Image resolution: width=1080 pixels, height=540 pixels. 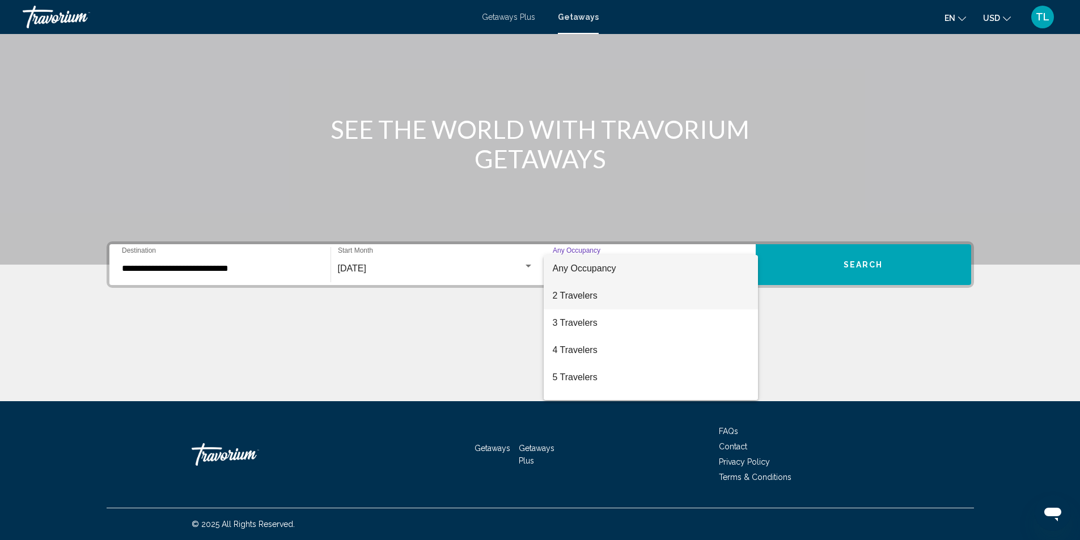 What do you see at coordinates (651, 405) in the screenshot?
I see `span: 6 Travelers` at bounding box center [651, 405].